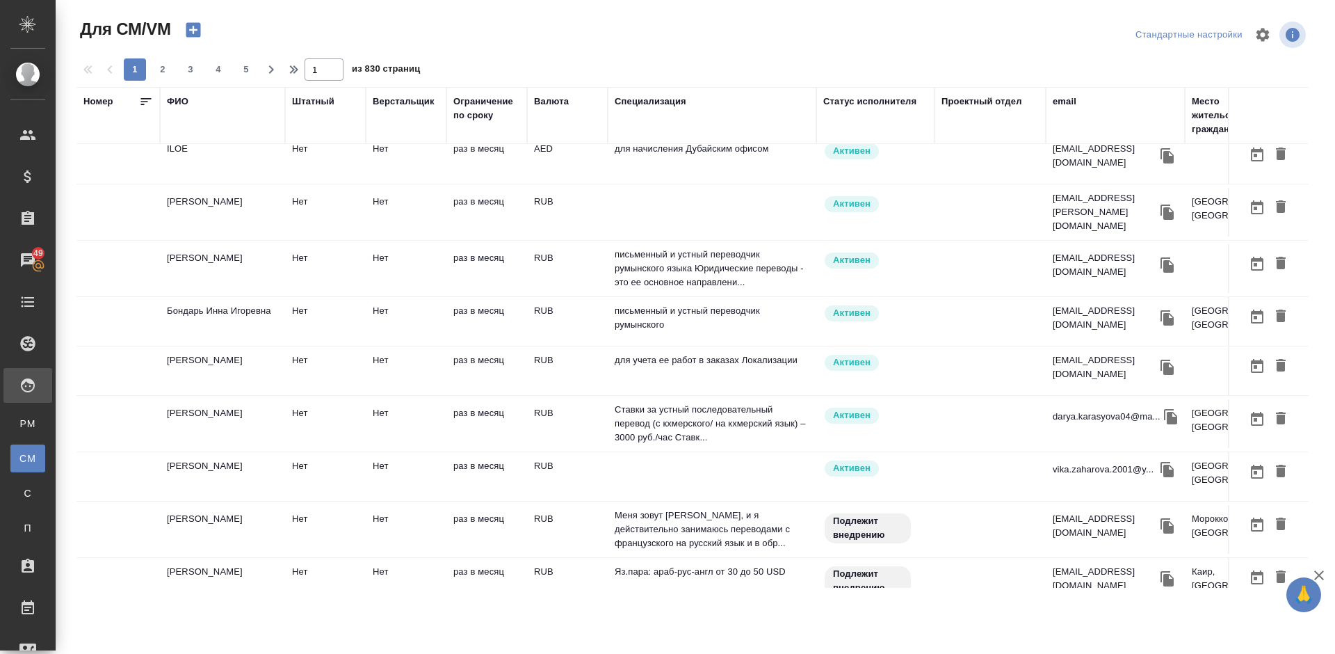  Describe the element at coordinates (712, 572) in the screenshot. I see `p: Яз.пара: араб-рус-англ от 30 до 50 USD` at that location.